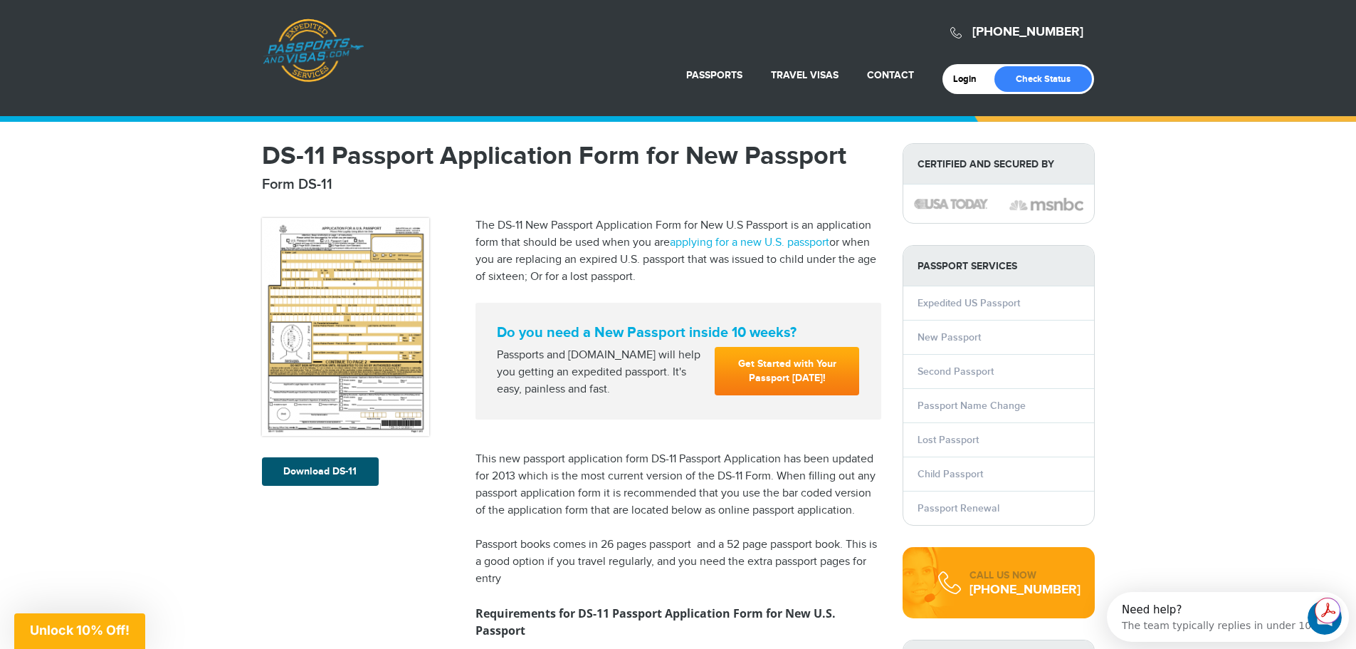 This screenshot has height=649, width=1356. Describe the element at coordinates (345, 327) in the screenshot. I see `img: DS-11` at that location.